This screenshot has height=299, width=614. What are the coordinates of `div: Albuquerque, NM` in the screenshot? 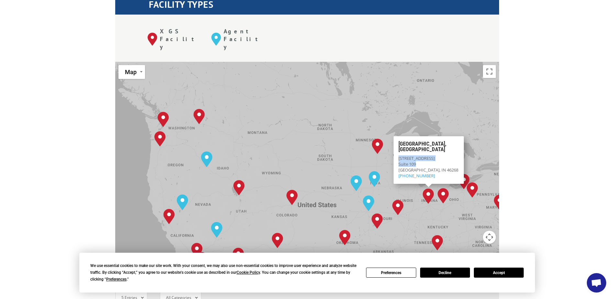 It's located at (278, 241).